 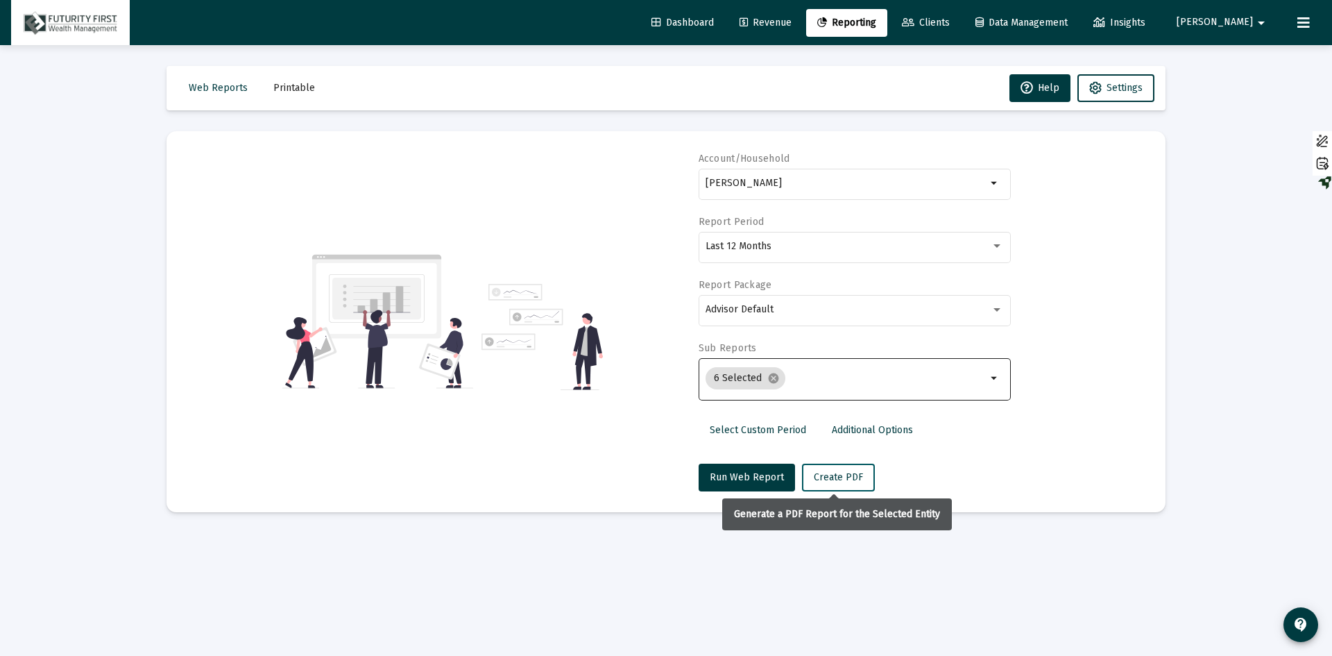 I want to click on img: reporting, so click(x=377, y=321).